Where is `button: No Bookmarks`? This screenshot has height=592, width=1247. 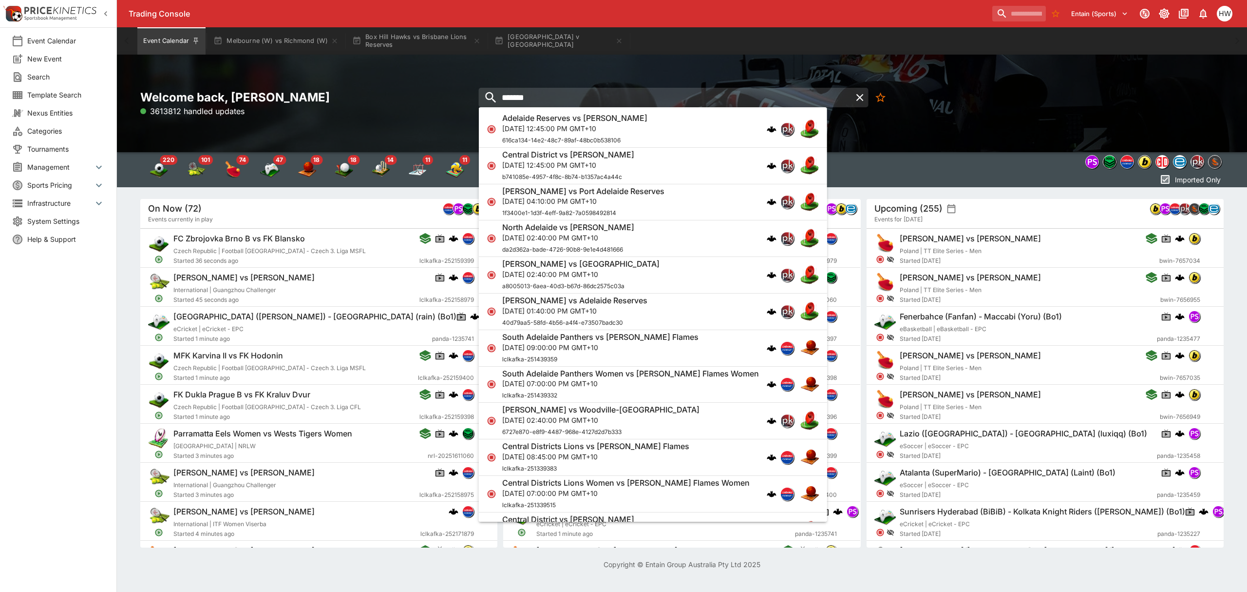
button: No Bookmarks is located at coordinates (881, 97).